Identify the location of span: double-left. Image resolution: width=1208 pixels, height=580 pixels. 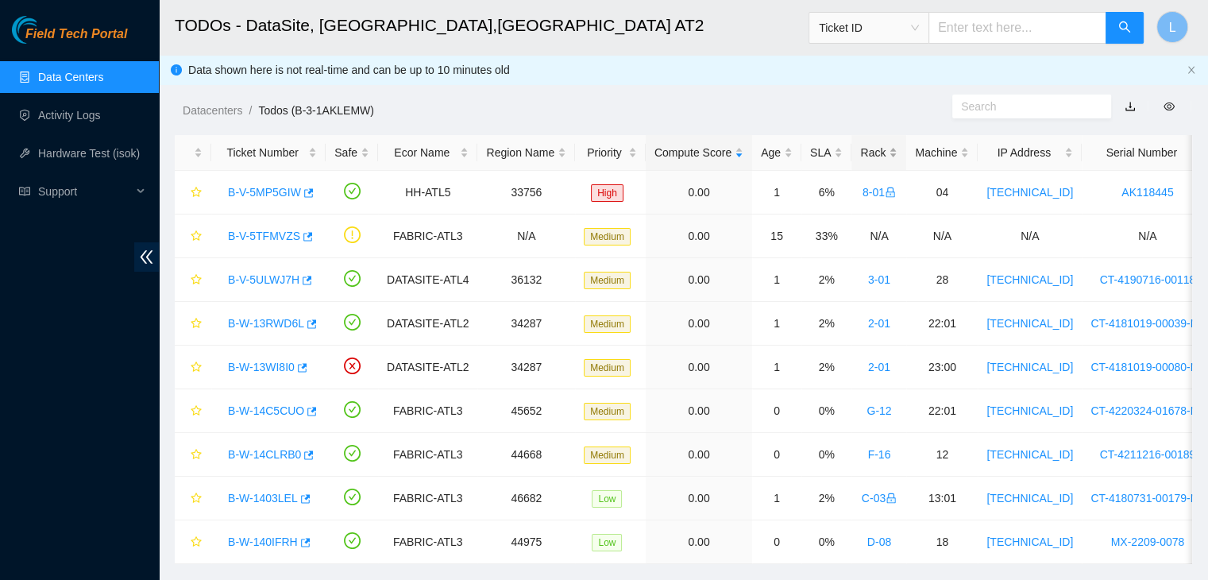
(146, 257).